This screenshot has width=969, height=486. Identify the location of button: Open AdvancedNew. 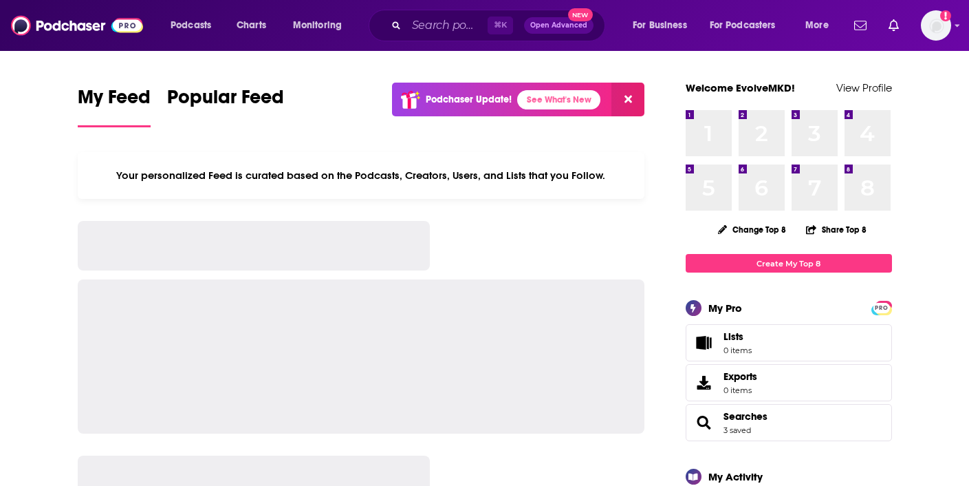
(559, 25).